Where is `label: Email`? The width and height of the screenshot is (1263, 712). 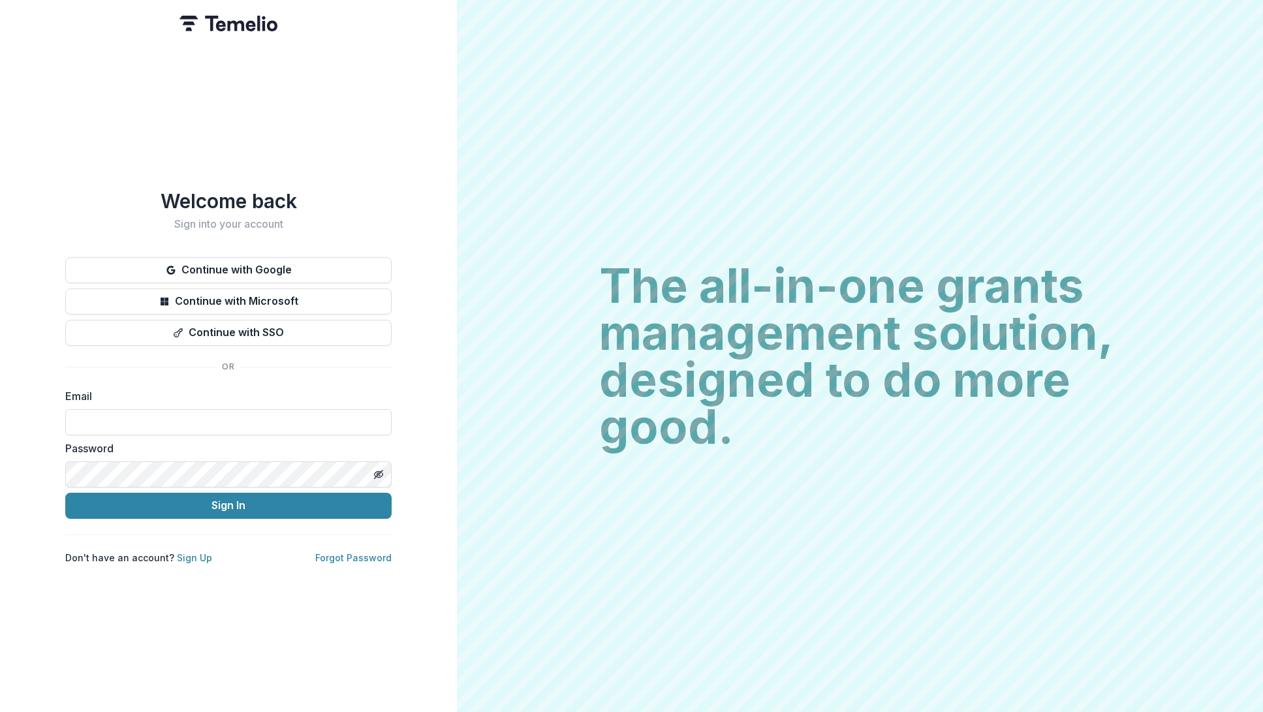 label: Email is located at coordinates (224, 396).